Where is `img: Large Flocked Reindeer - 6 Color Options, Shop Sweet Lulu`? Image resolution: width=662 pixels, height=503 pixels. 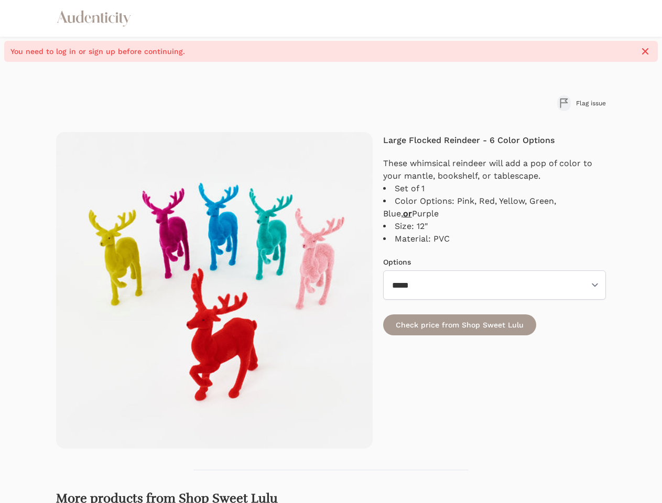
img: Large Flocked Reindeer - 6 Color Options, Shop Sweet Lulu is located at coordinates (214, 290).